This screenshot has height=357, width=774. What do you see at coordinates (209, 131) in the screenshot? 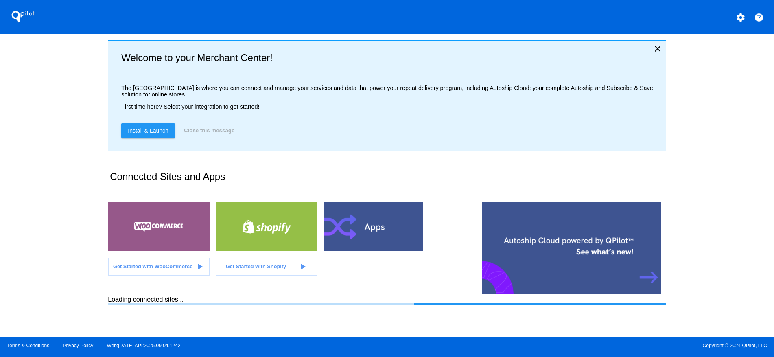
I see `button: Close this message` at bounding box center [209, 131].